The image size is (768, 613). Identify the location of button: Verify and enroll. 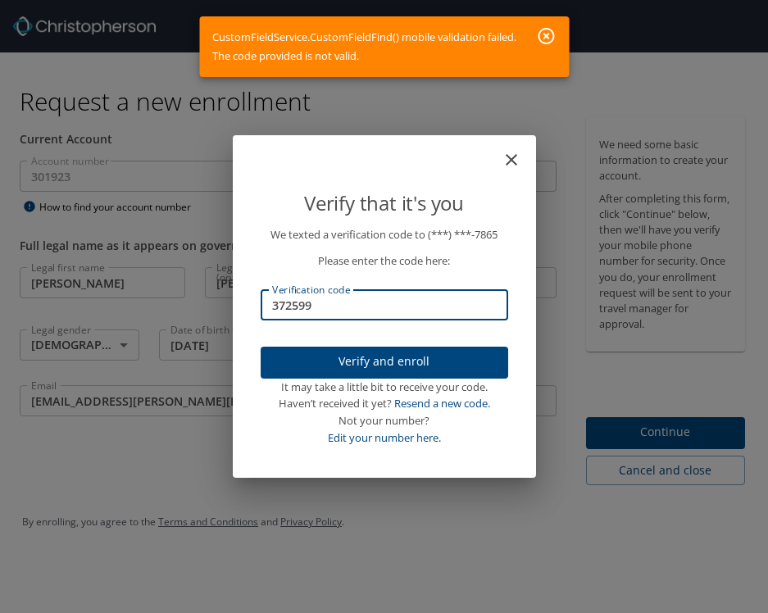
(384, 362).